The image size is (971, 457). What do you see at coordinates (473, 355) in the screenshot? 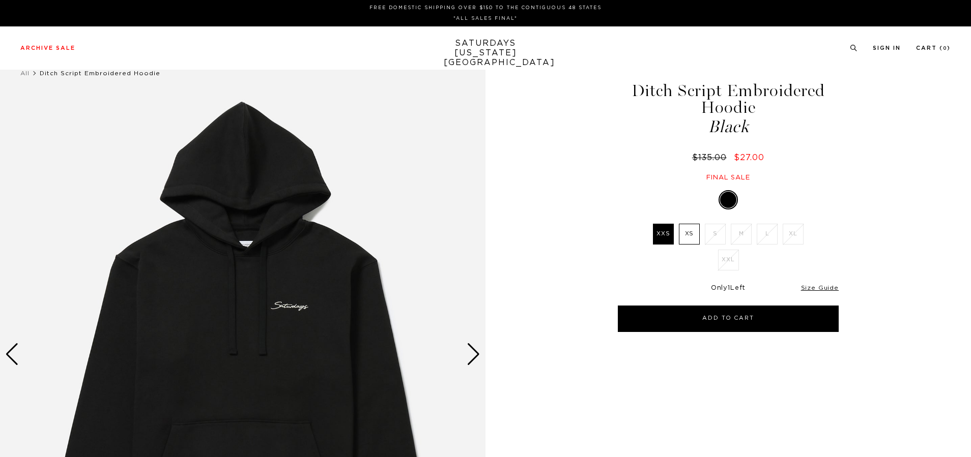
I see `div: Next slide` at bounding box center [473, 355].